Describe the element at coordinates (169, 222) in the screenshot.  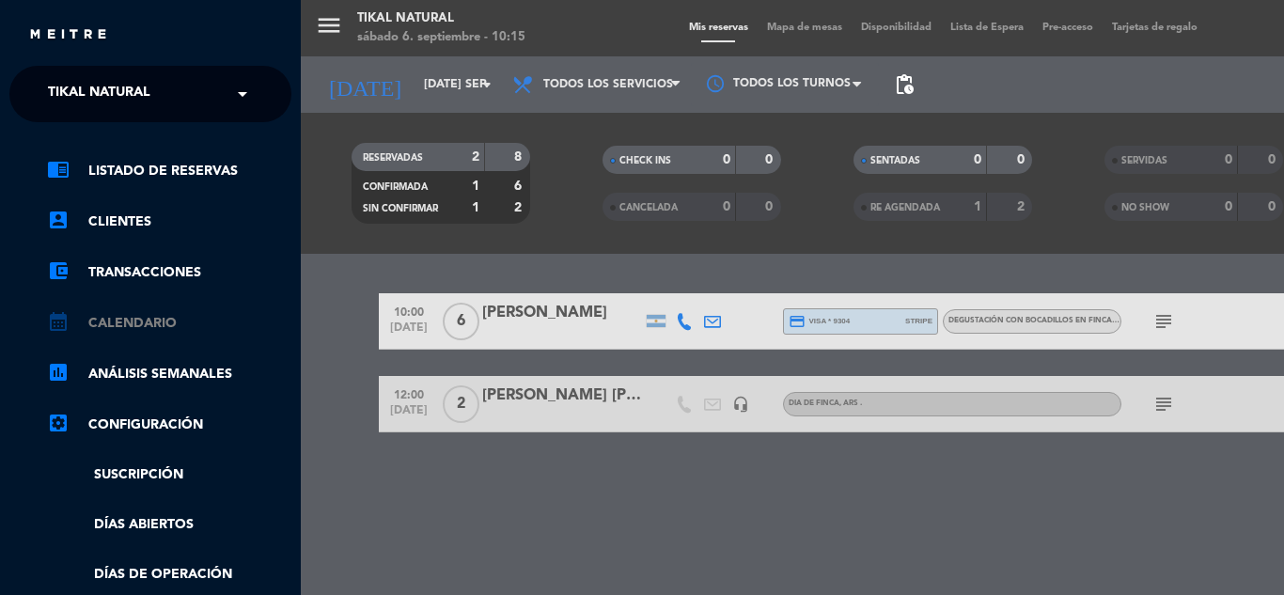
I see `a: account_boxClientes` at that location.